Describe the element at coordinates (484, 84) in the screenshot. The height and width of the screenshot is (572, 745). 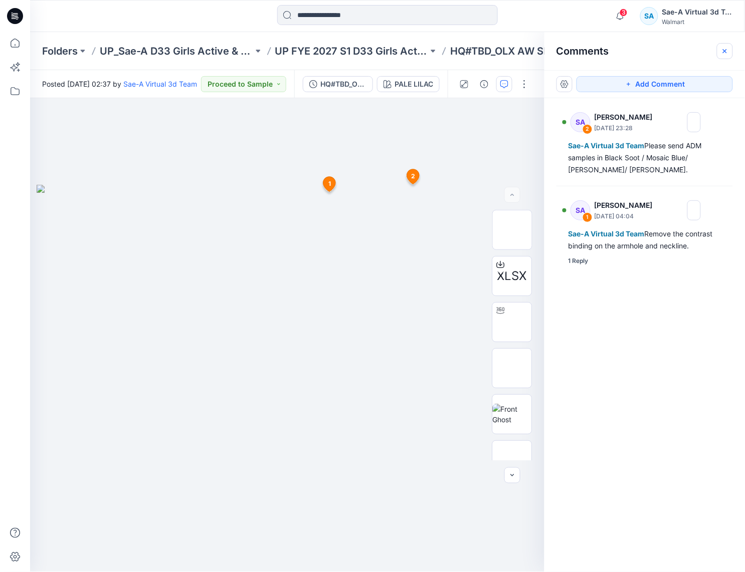
I see `button: Details` at that location.